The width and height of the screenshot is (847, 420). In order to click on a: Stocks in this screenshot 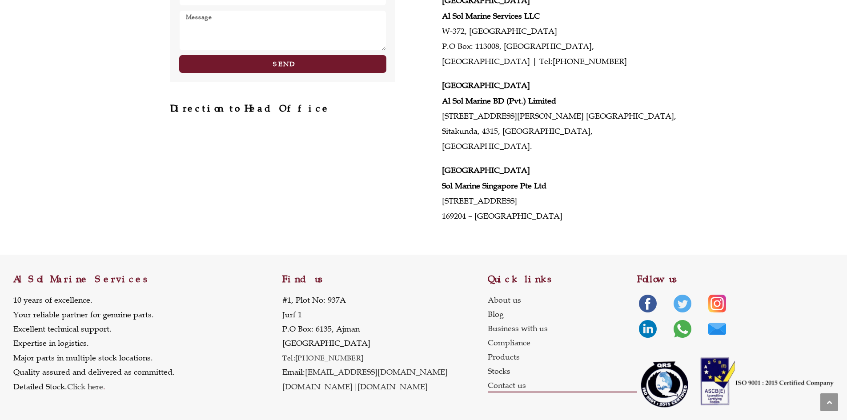, I will do `click(562, 371)`.